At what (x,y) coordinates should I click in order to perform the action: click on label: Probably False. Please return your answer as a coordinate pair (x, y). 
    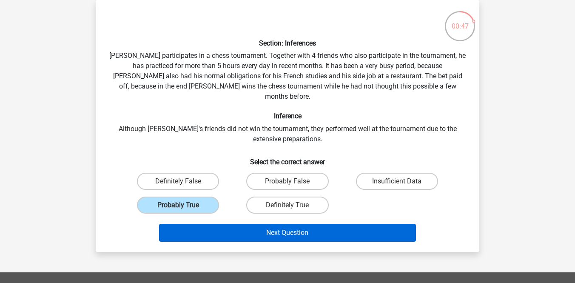
    Looking at the image, I should click on (287, 181).